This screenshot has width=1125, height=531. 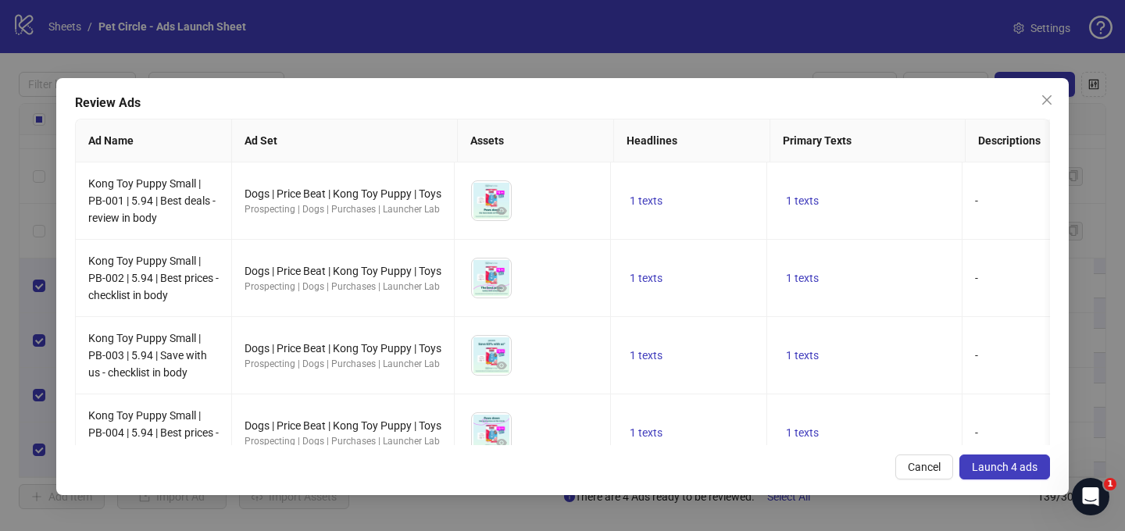 I want to click on th: Assets, so click(x=536, y=141).